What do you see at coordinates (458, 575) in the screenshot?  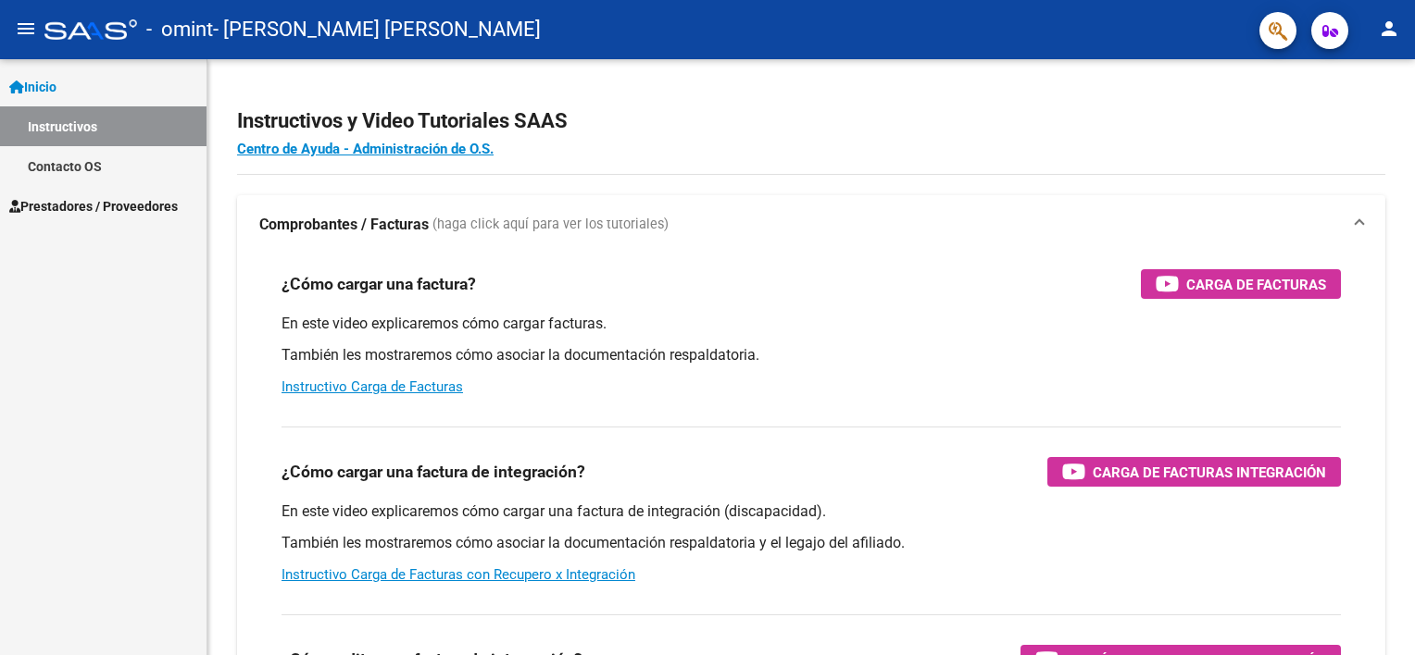 I see `a: Instructivo Carga de Facturas con Recupero x Integración` at bounding box center [458, 575].